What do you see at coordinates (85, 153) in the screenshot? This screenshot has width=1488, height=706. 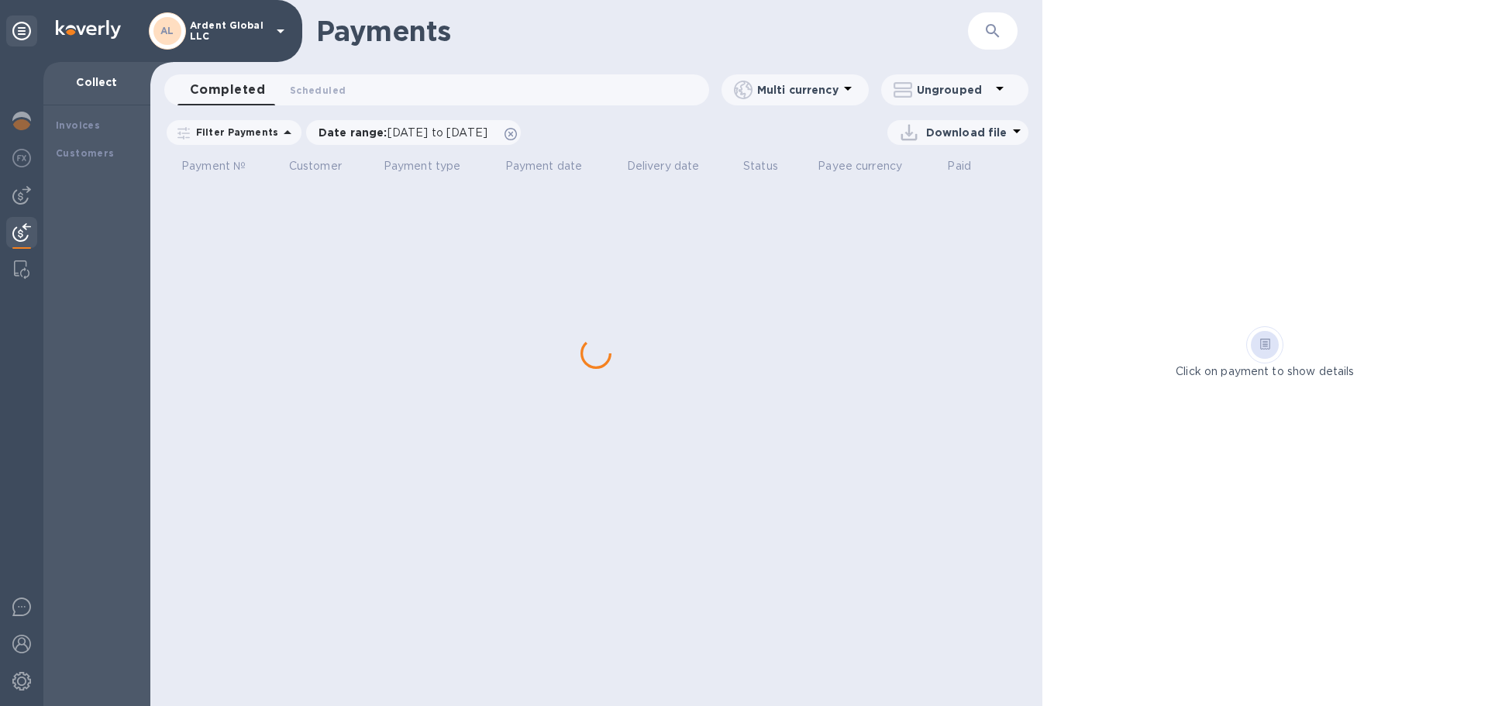 I see `b: Customers` at bounding box center [85, 153].